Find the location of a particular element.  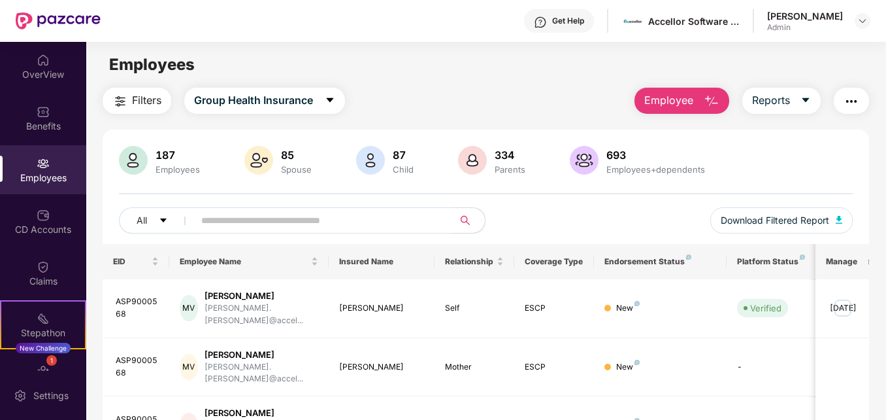

button: search is located at coordinates (469, 220).